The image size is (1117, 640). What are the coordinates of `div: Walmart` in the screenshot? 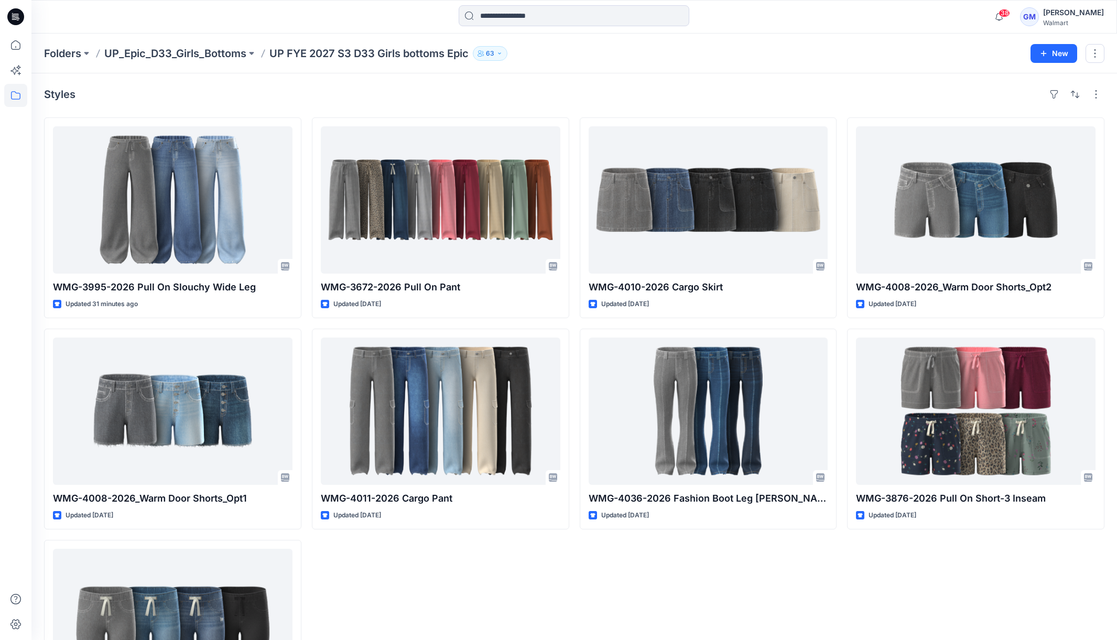 It's located at (1073, 23).